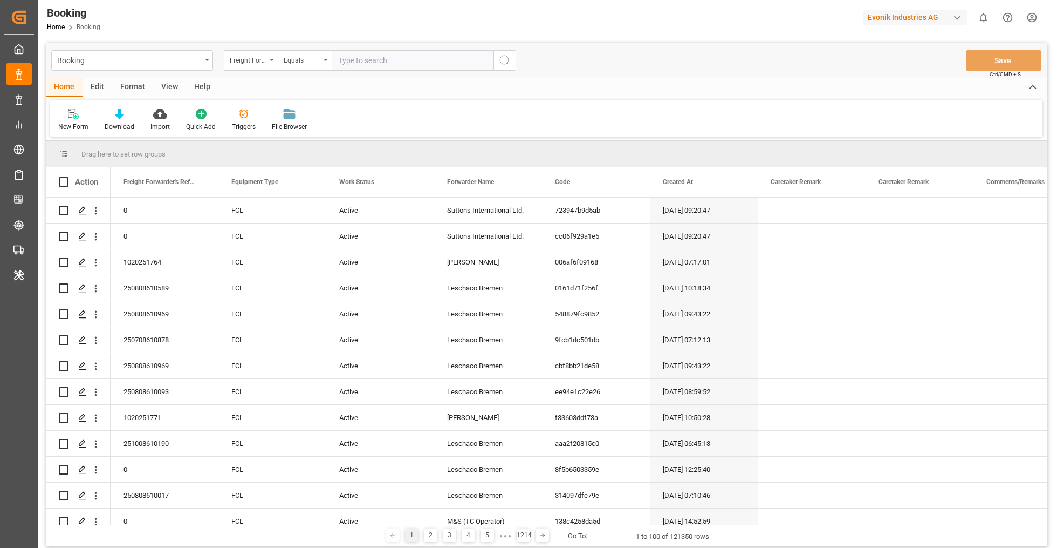  What do you see at coordinates (255, 182) in the screenshot?
I see `span: Equipment Type` at bounding box center [255, 182].